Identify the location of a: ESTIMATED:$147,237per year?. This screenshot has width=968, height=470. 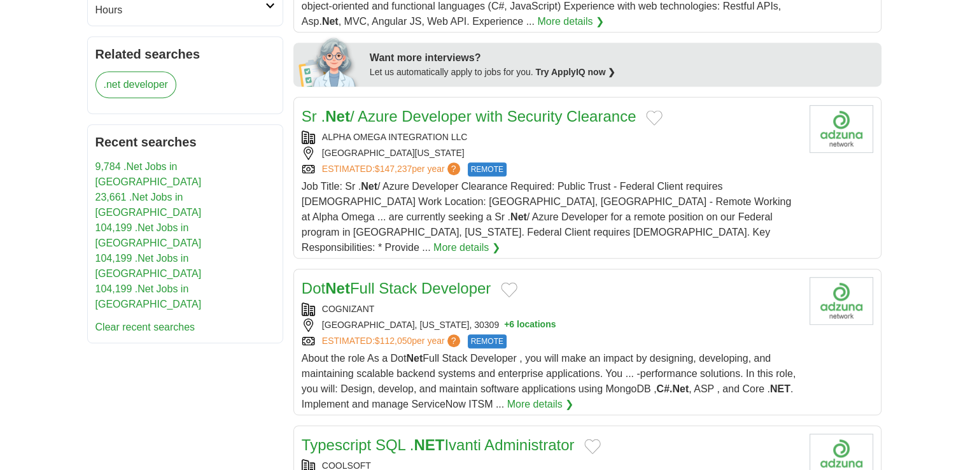
(392, 169).